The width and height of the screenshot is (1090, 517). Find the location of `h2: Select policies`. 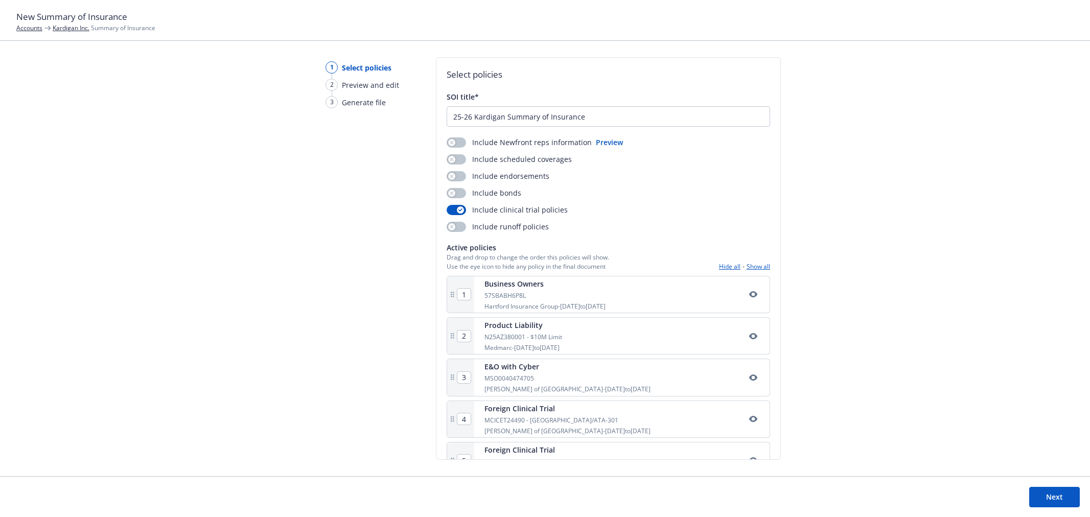

h2: Select policies is located at coordinates (608, 75).